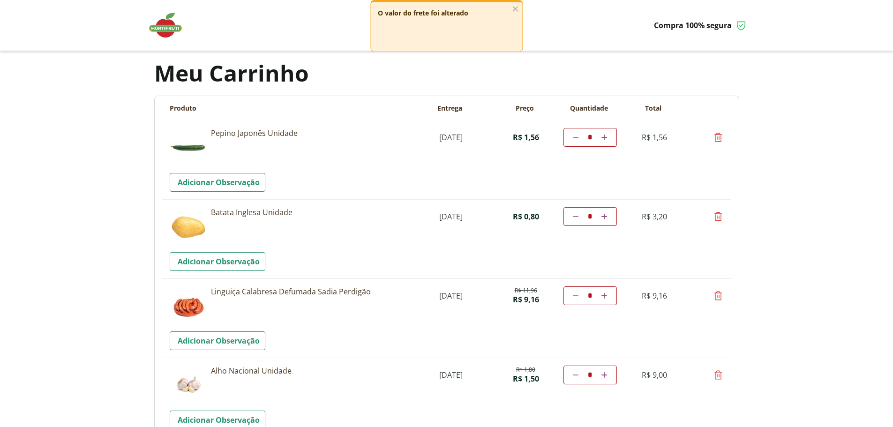  What do you see at coordinates (692, 25) in the screenshot?
I see `span: Compra 100% segura` at bounding box center [692, 25].